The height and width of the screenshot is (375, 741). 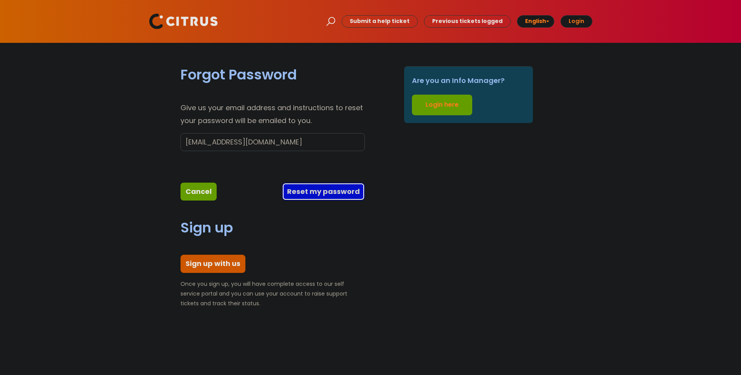 What do you see at coordinates (213, 263) in the screenshot?
I see `a: Sign up with us` at bounding box center [213, 263].